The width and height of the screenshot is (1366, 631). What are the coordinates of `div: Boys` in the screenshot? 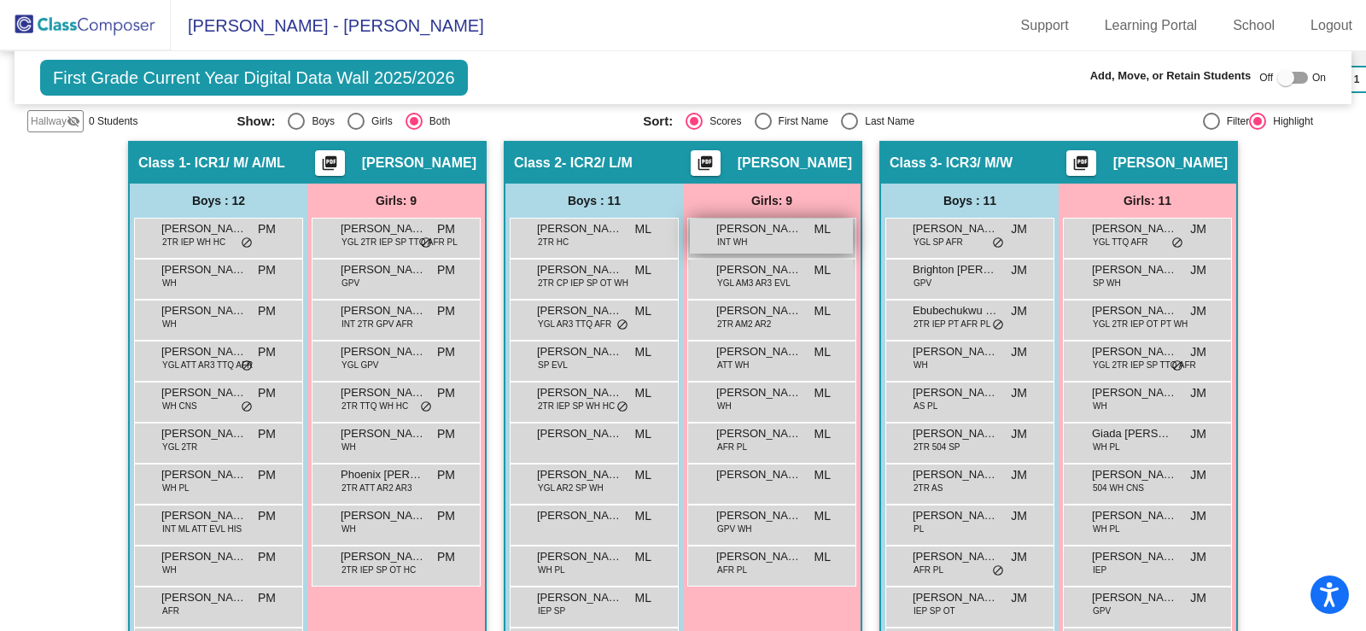 It's located at (319, 121).